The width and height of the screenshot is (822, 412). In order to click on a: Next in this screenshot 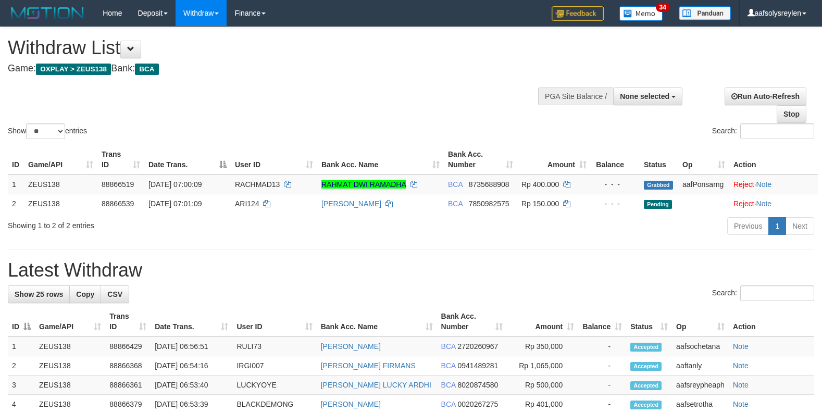, I will do `click(800, 226)`.